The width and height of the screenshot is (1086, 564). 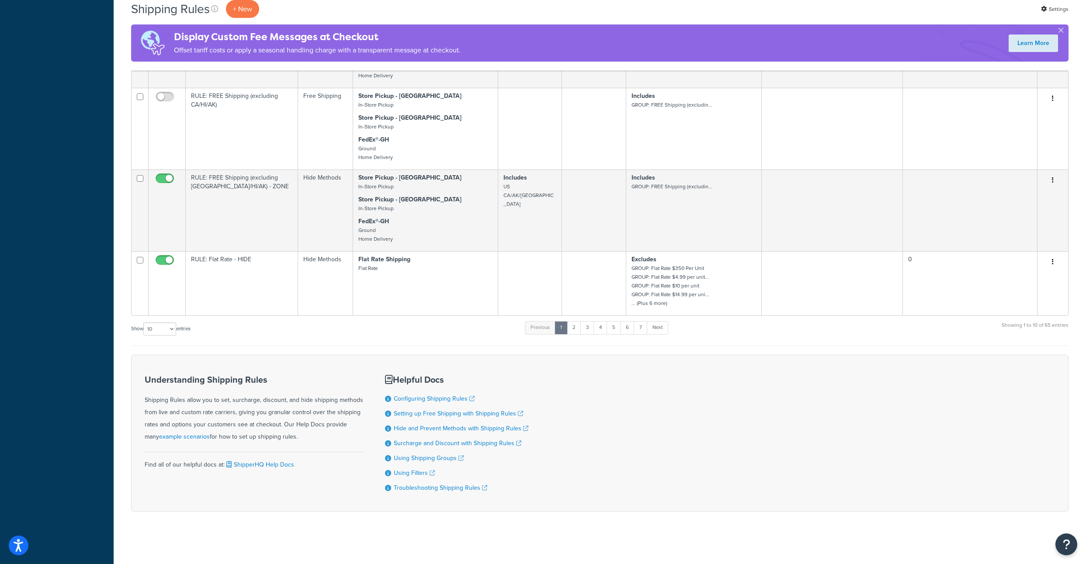 What do you see at coordinates (160, 329) in the screenshot?
I see `select: Showentries` at bounding box center [160, 329].